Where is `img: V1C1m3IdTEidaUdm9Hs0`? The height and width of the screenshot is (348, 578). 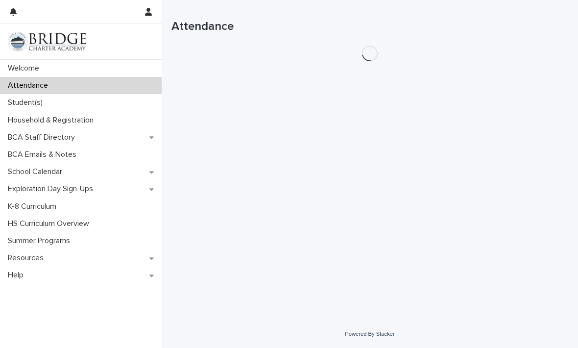
img: V1C1m3IdTEidaUdm9Hs0 is located at coordinates (47, 42).